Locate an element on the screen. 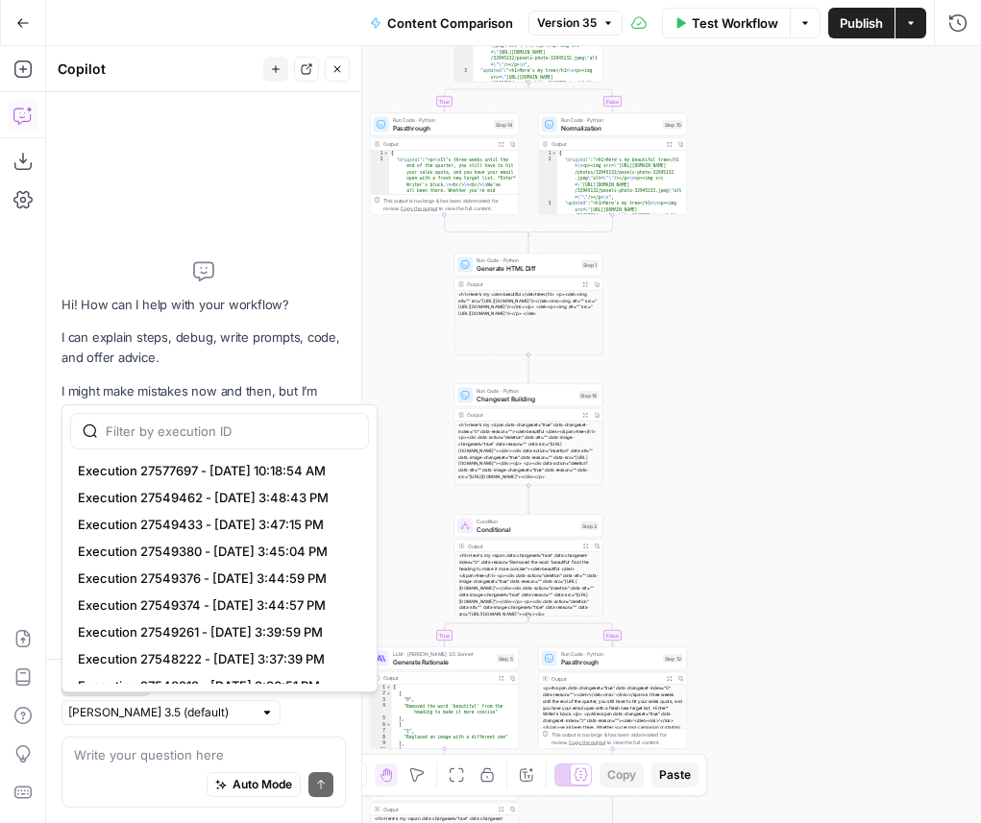  div: Step 15 is located at coordinates (672, 124).